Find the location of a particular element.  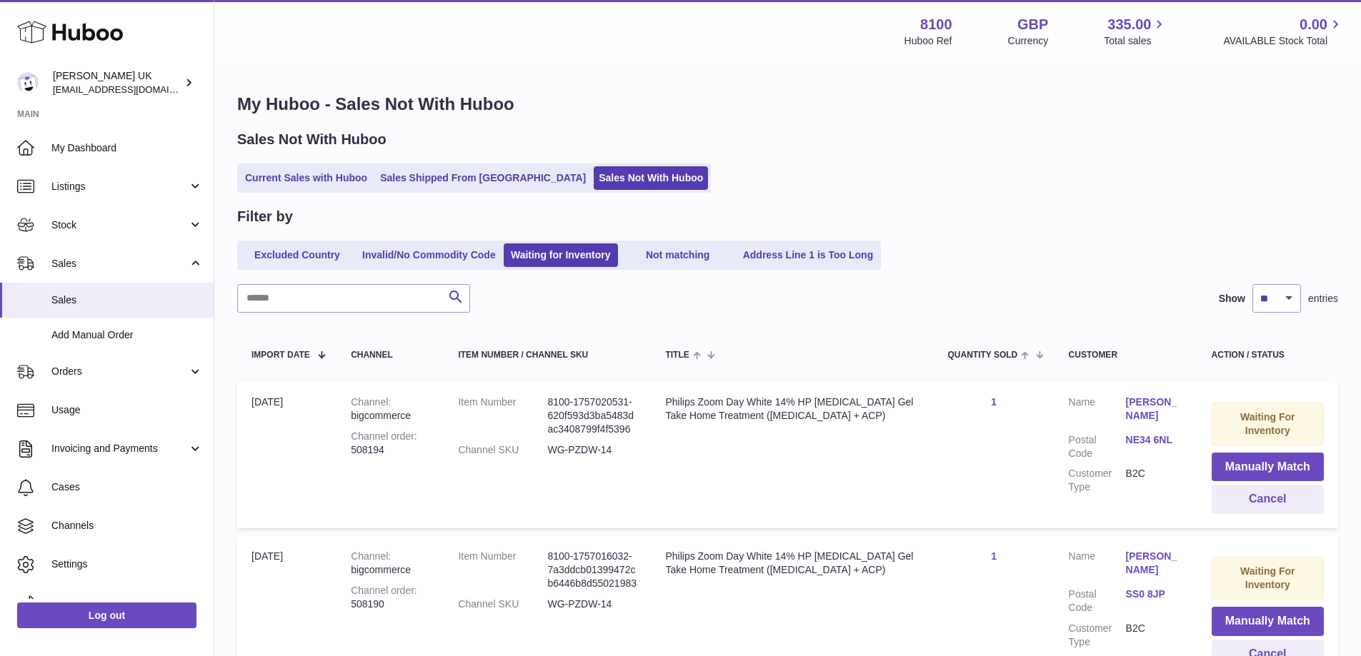

span: 0.00 is located at coordinates (1313, 24).